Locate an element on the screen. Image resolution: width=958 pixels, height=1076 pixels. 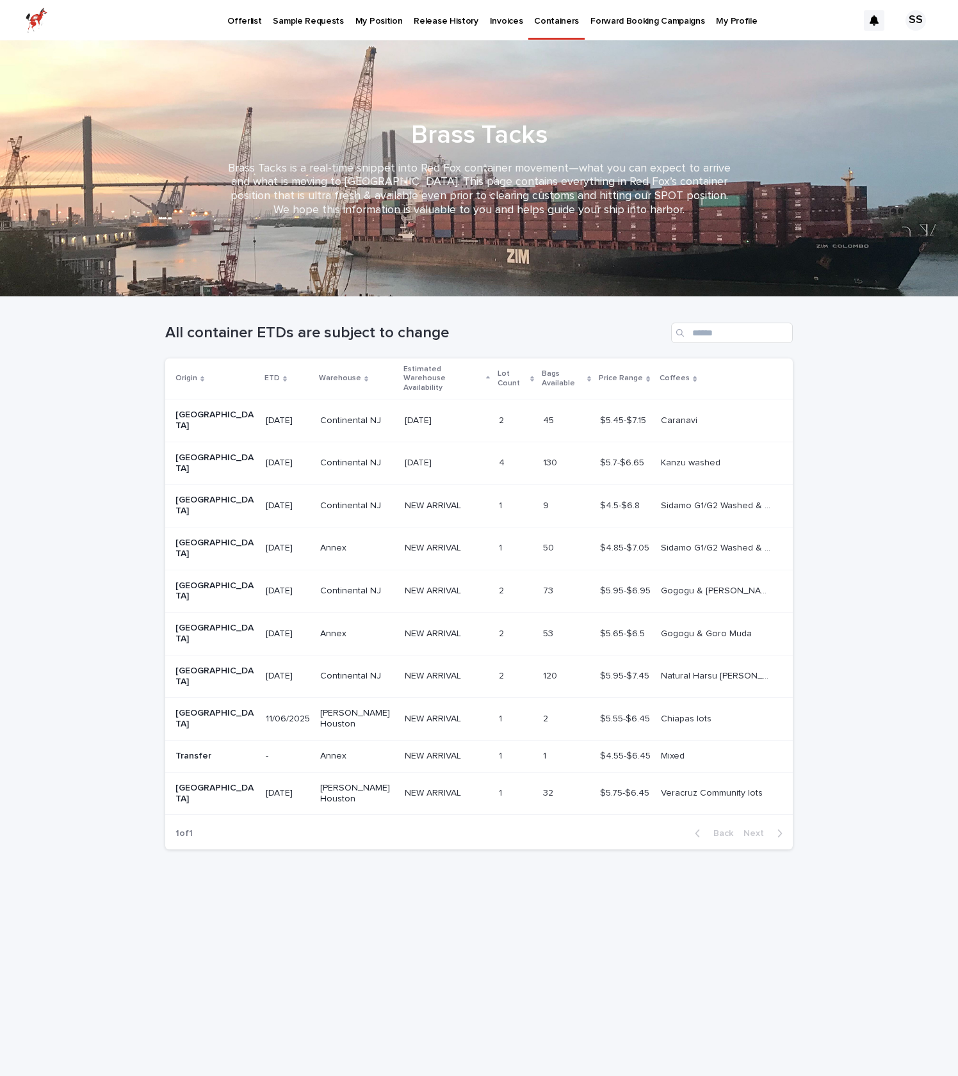
p: Price Range is located at coordinates (620, 378).